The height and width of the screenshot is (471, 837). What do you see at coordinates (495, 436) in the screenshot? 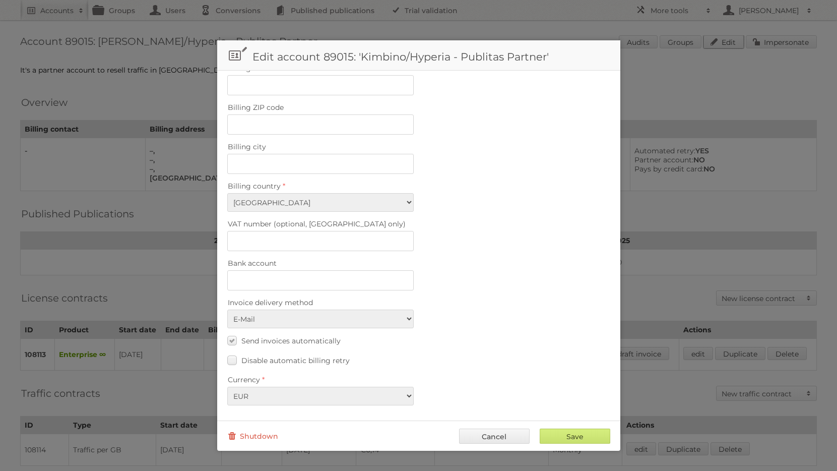
I see `a: Cancel` at bounding box center [495, 436].